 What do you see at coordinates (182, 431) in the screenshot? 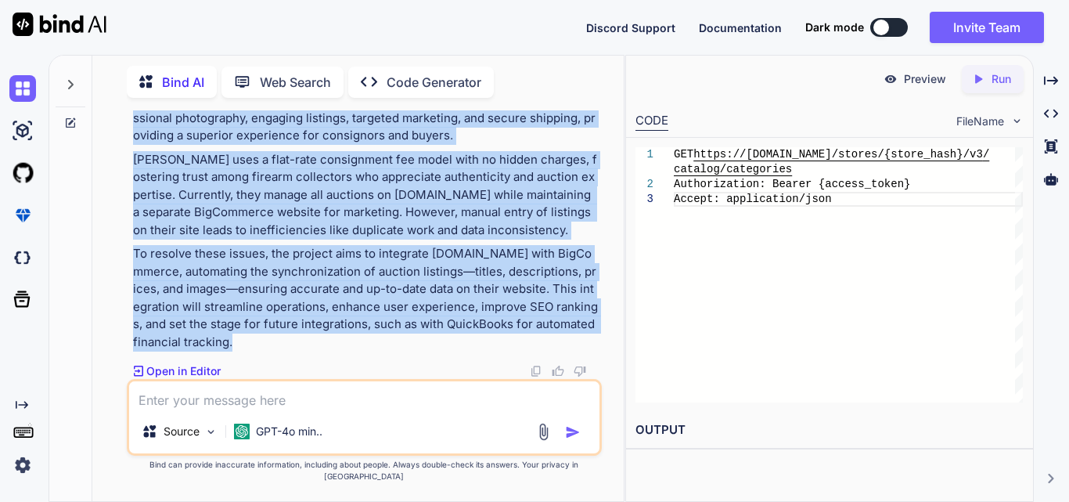
I see `p: Source` at bounding box center [182, 431].